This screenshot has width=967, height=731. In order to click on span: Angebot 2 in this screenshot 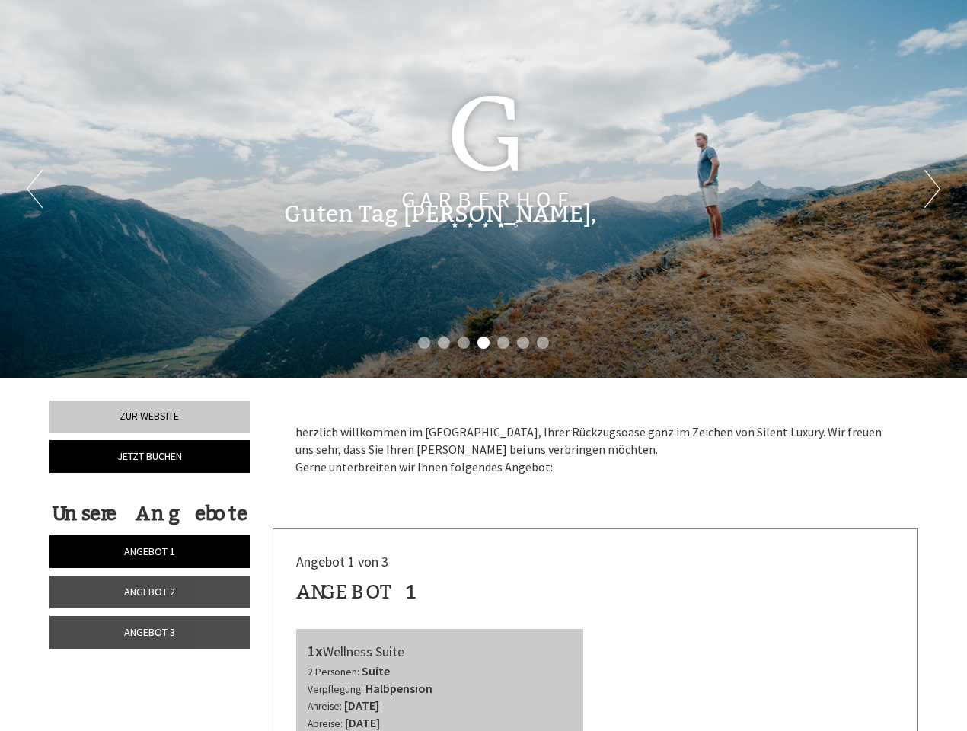, I will do `click(149, 591)`.